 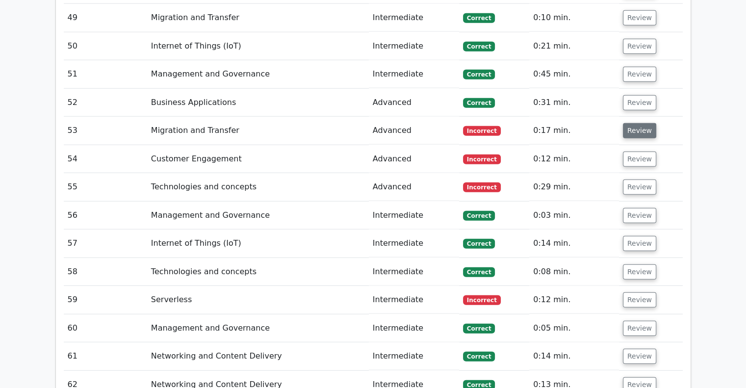 What do you see at coordinates (574, 46) in the screenshot?
I see `td: 0:21 min.` at bounding box center [574, 46].